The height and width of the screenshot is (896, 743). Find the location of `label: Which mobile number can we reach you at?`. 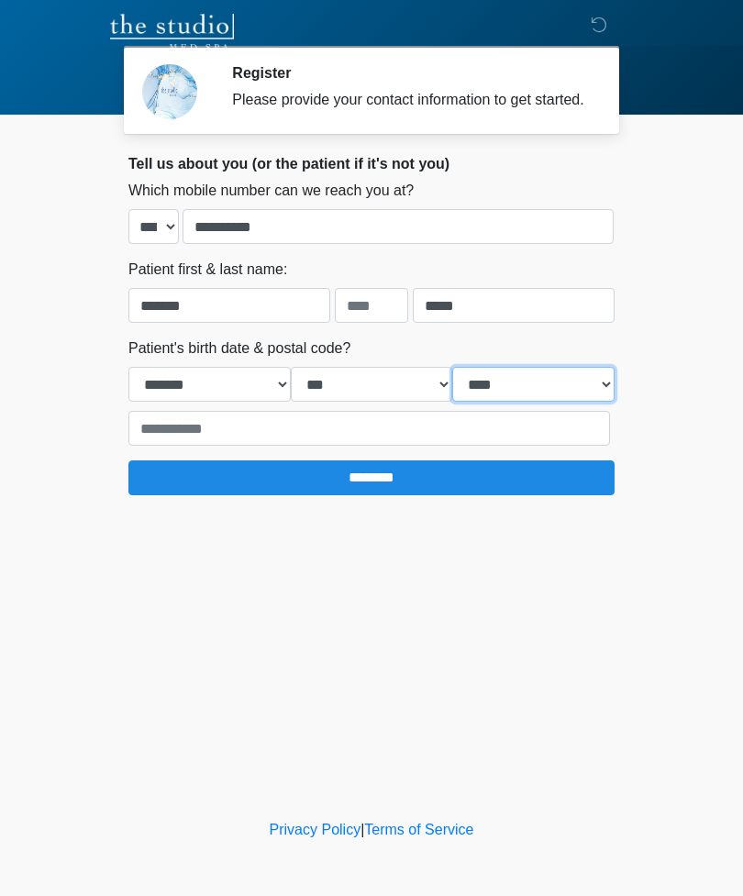

label: Which mobile number can we reach you at? is located at coordinates (271, 191).